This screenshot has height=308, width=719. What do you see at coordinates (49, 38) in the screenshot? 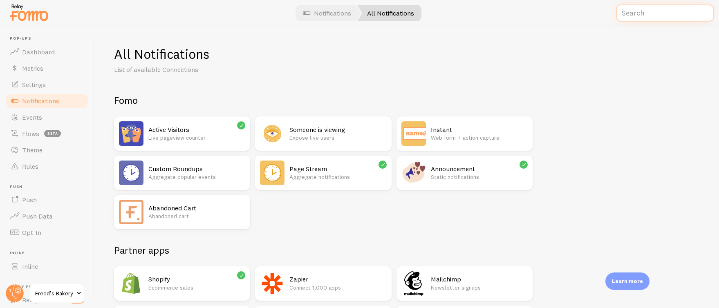
I see `span: Pop-ups` at bounding box center [49, 38].